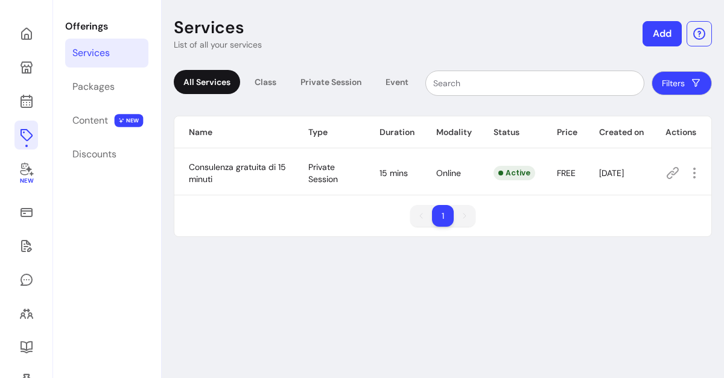 The image size is (724, 378). What do you see at coordinates (26, 101) in the screenshot?
I see `a: Calendar` at bounding box center [26, 101].